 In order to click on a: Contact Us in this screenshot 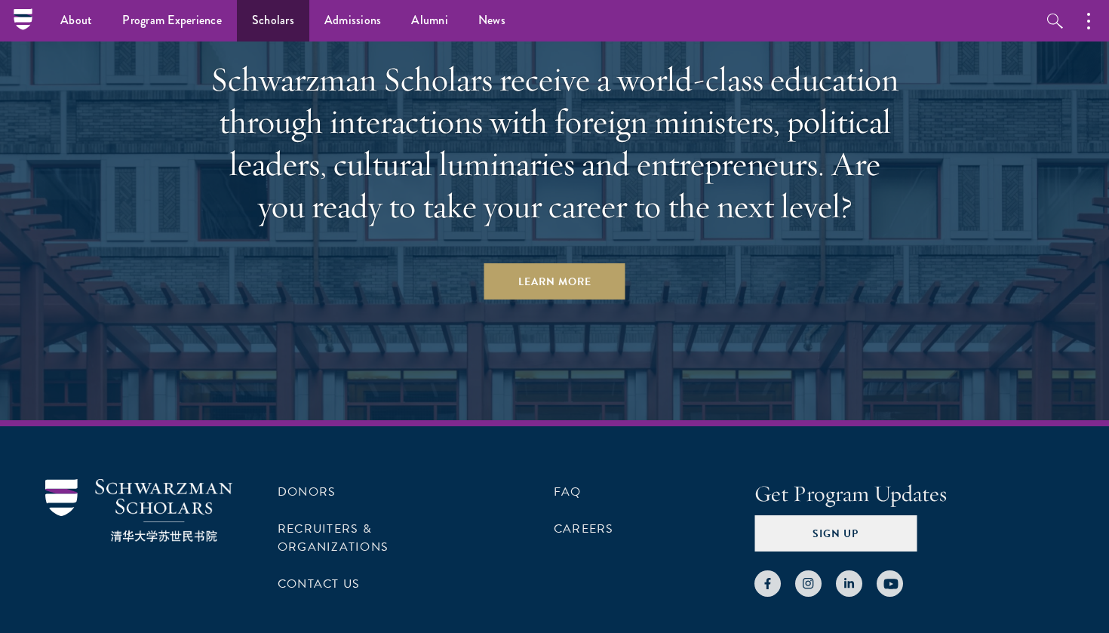, I will do `click(318, 584)`.